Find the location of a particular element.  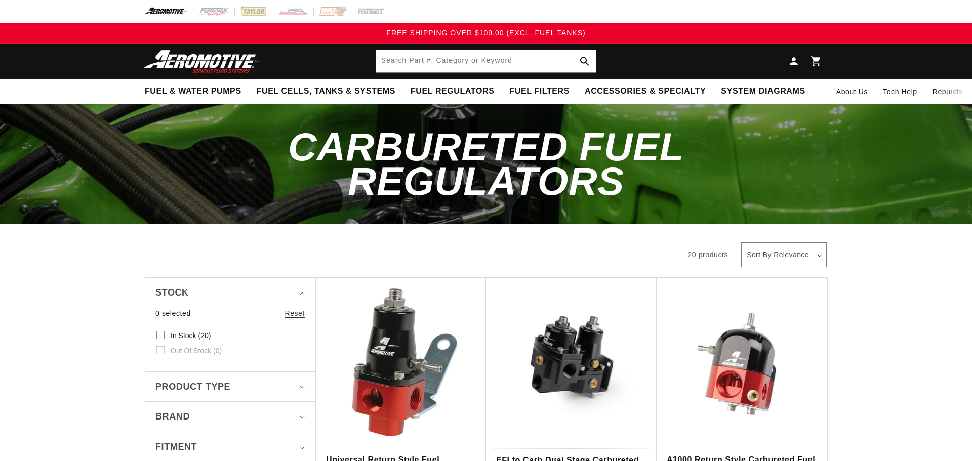

span: Brand is located at coordinates (173, 417).